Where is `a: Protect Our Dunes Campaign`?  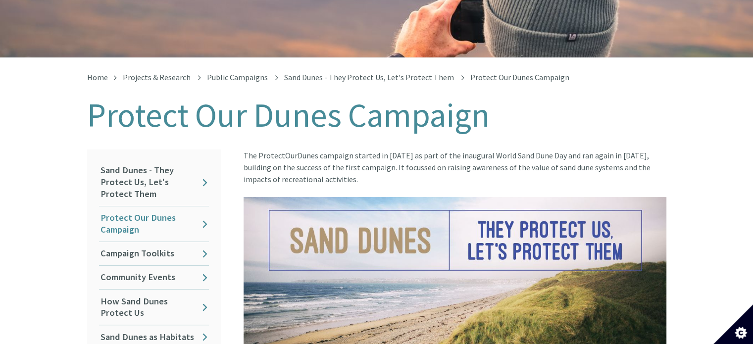 a: Protect Our Dunes Campaign is located at coordinates (154, 224).